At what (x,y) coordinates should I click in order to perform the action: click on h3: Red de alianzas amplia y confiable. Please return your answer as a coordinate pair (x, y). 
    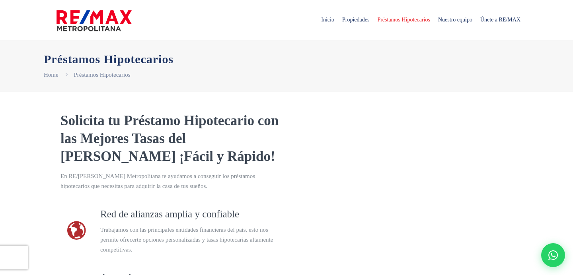
    Looking at the image, I should click on (191, 214).